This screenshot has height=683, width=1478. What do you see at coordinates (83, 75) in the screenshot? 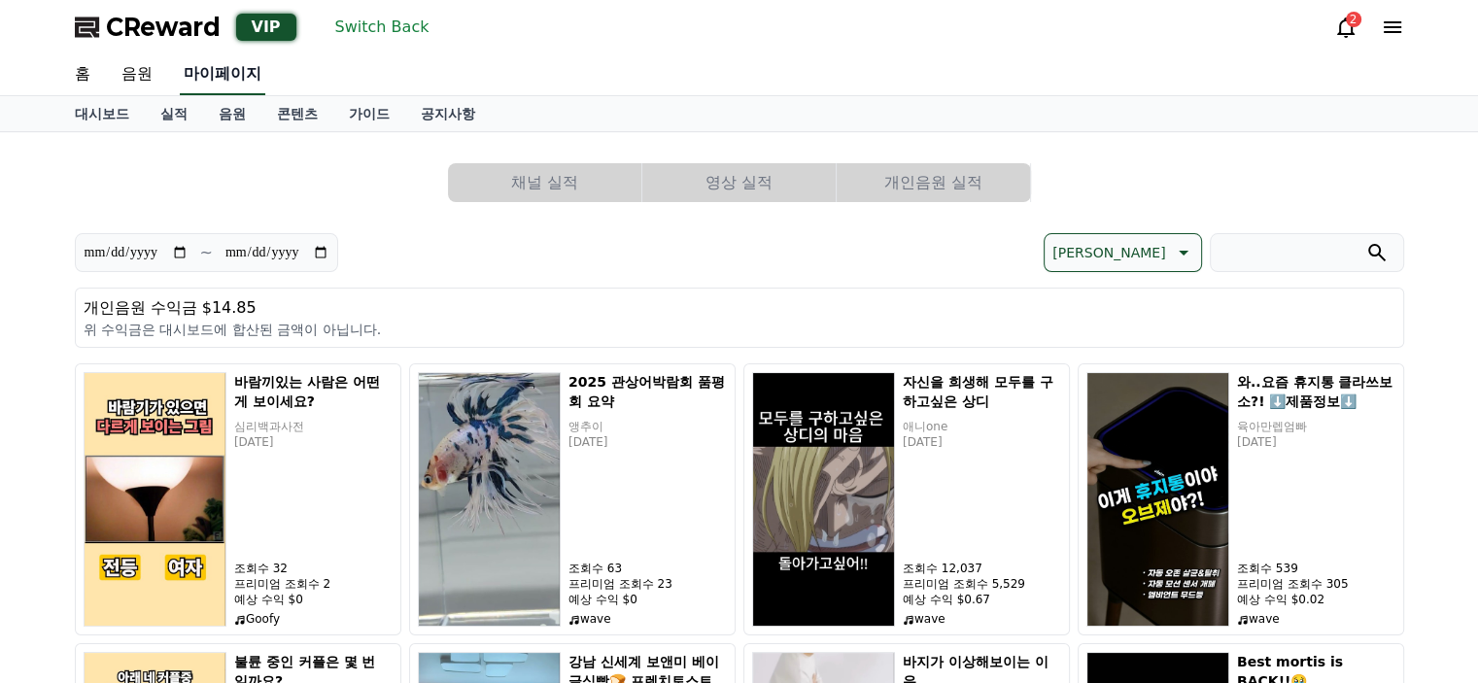
I see `a: 홈` at bounding box center [83, 75].